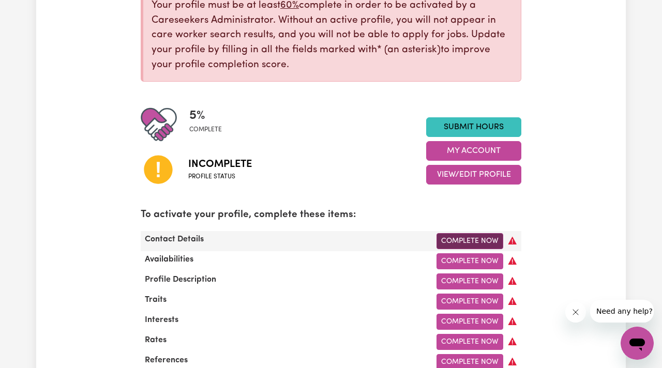 This screenshot has width=662, height=368. Describe the element at coordinates (290, 5) in the screenshot. I see `u: 60%` at that location.